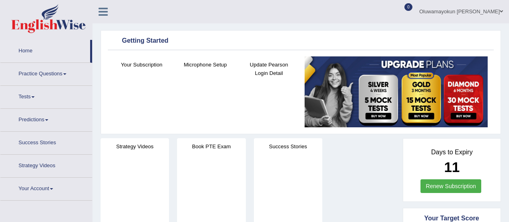  Describe the element at coordinates (396, 92) in the screenshot. I see `img: small5.jpg` at that location.